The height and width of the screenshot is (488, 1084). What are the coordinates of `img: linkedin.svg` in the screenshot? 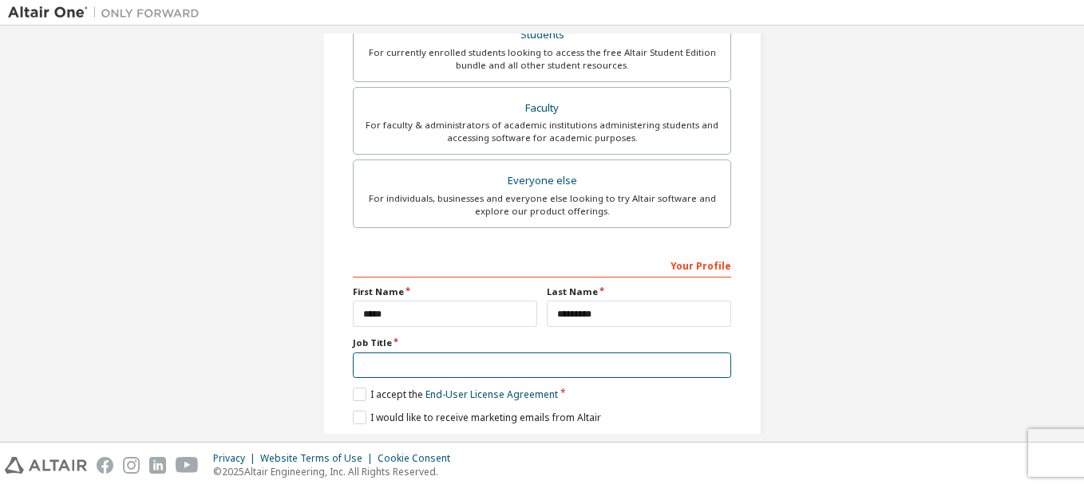 It's located at (157, 465).